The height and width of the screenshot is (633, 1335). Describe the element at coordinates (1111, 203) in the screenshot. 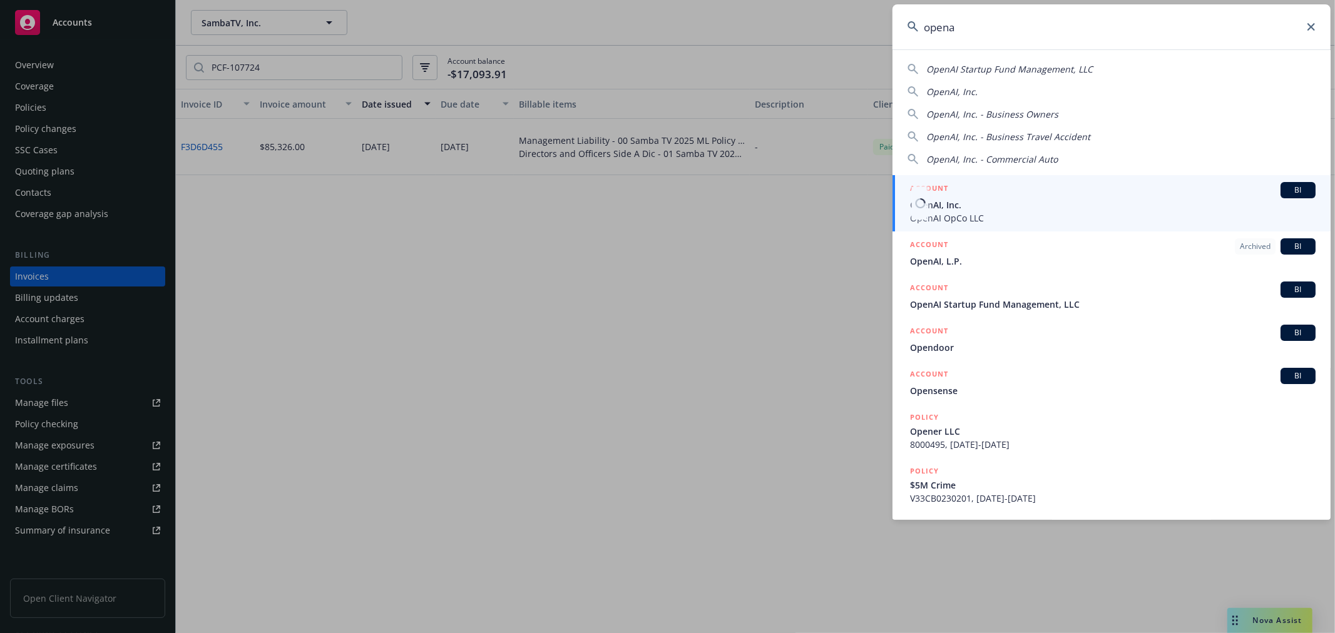

I see `a: ACCOUNTBIOpenAI, Inc.OpenAI OpCo LLC` at that location.